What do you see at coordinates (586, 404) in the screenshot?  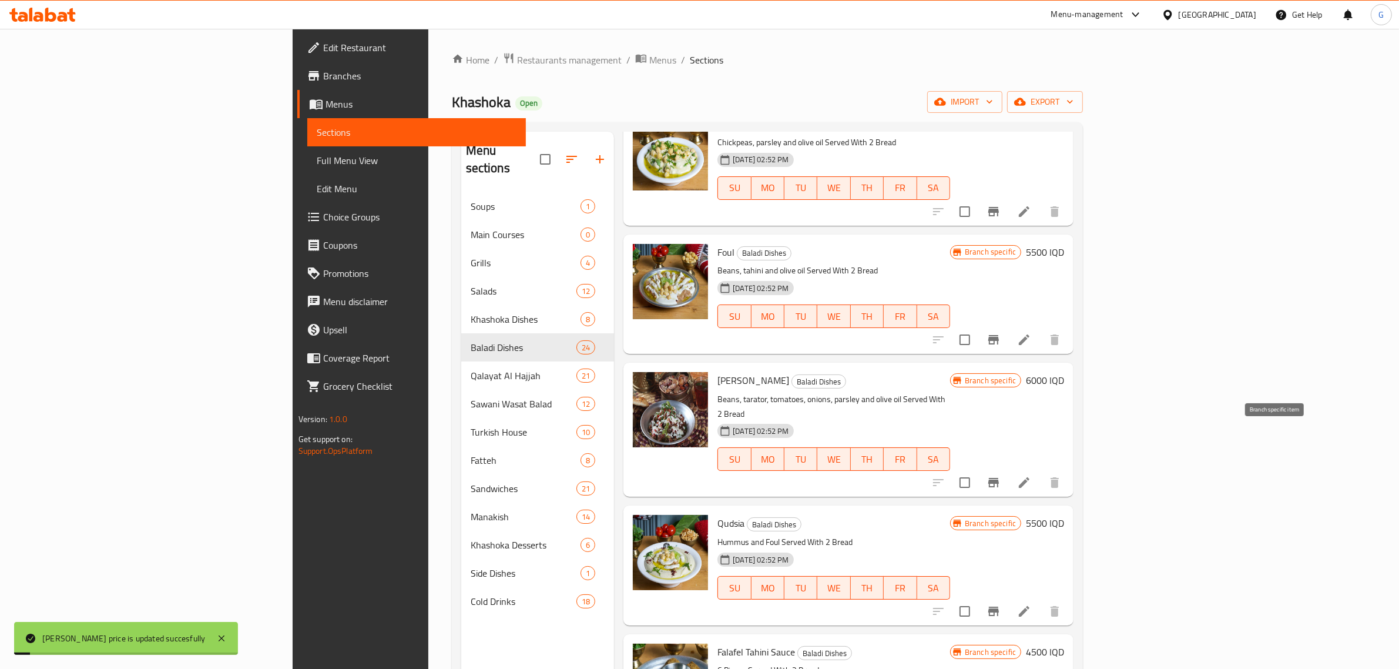 I see `span: 12` at bounding box center [586, 404].